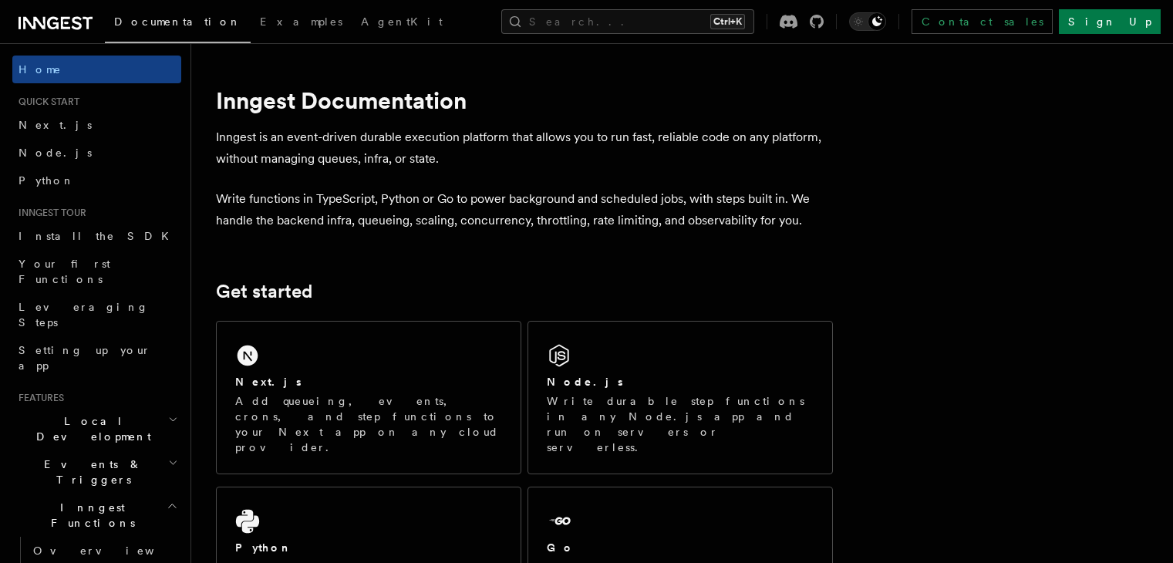 The image size is (1173, 563). Describe the element at coordinates (525, 100) in the screenshot. I see `h1: Inngest Documentation` at that location.